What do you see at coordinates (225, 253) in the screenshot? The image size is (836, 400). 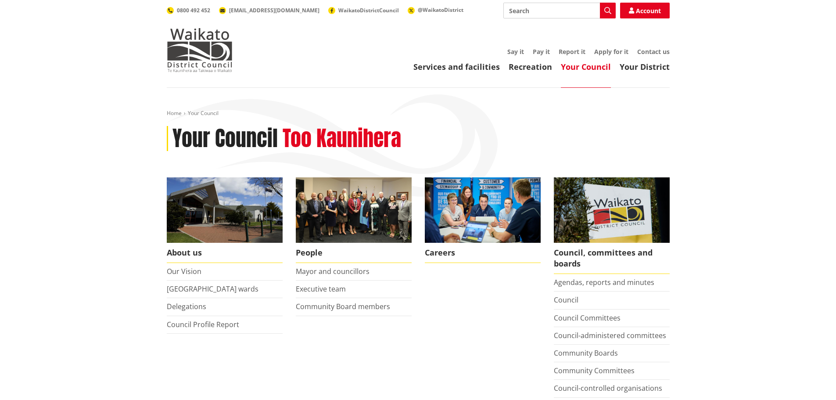 I see `span: About us` at bounding box center [225, 253].